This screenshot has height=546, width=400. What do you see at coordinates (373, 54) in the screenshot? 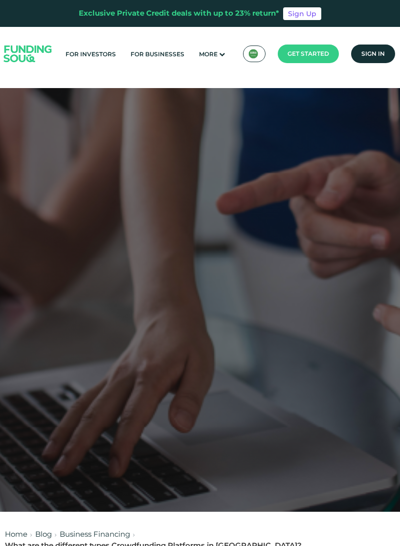
I see `a: Sign in` at bounding box center [373, 54].